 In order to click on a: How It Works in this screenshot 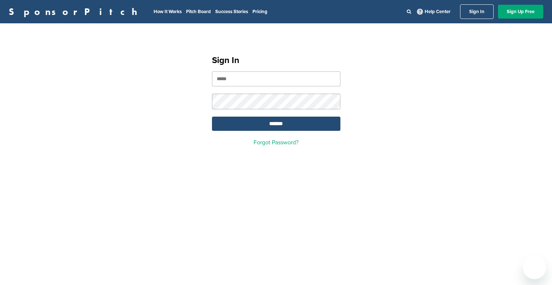, I will do `click(167, 12)`.